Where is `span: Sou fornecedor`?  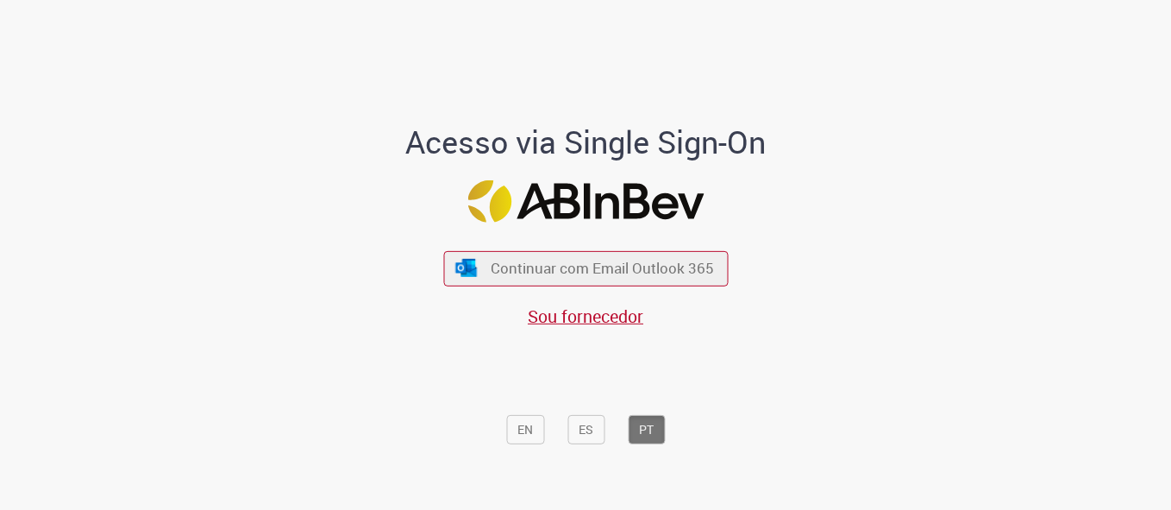 span: Sou fornecedor is located at coordinates (585, 316).